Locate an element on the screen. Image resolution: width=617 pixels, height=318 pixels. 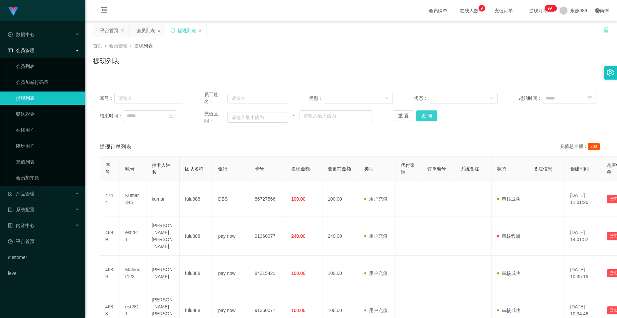
a: 会员列表 is located at coordinates (48, 66).